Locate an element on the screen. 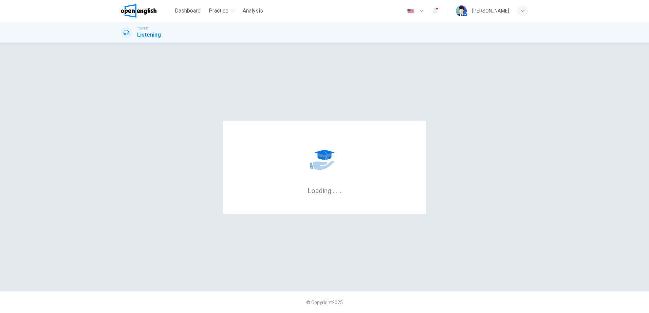 This screenshot has height=313, width=649. a: Dashboard is located at coordinates (188, 11).